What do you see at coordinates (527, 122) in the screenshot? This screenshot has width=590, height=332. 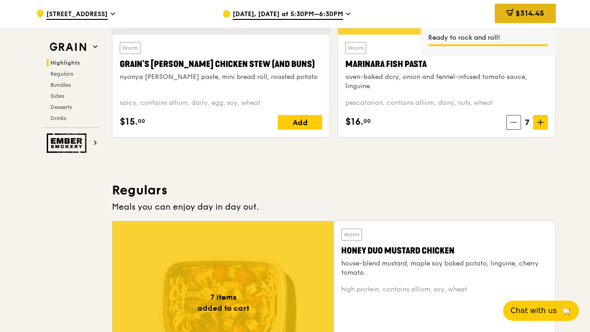 I see `span: 7` at bounding box center [527, 122].